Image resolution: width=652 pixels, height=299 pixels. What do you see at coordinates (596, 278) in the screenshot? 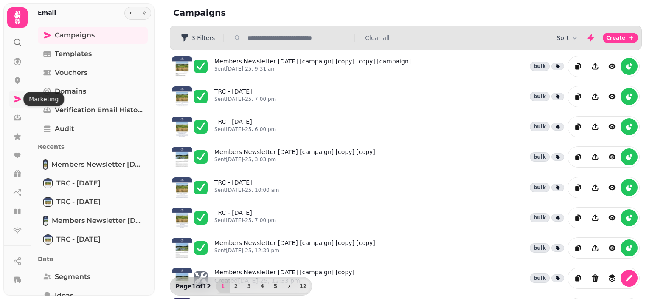
I see `button: Delete` at bounding box center [596, 278].